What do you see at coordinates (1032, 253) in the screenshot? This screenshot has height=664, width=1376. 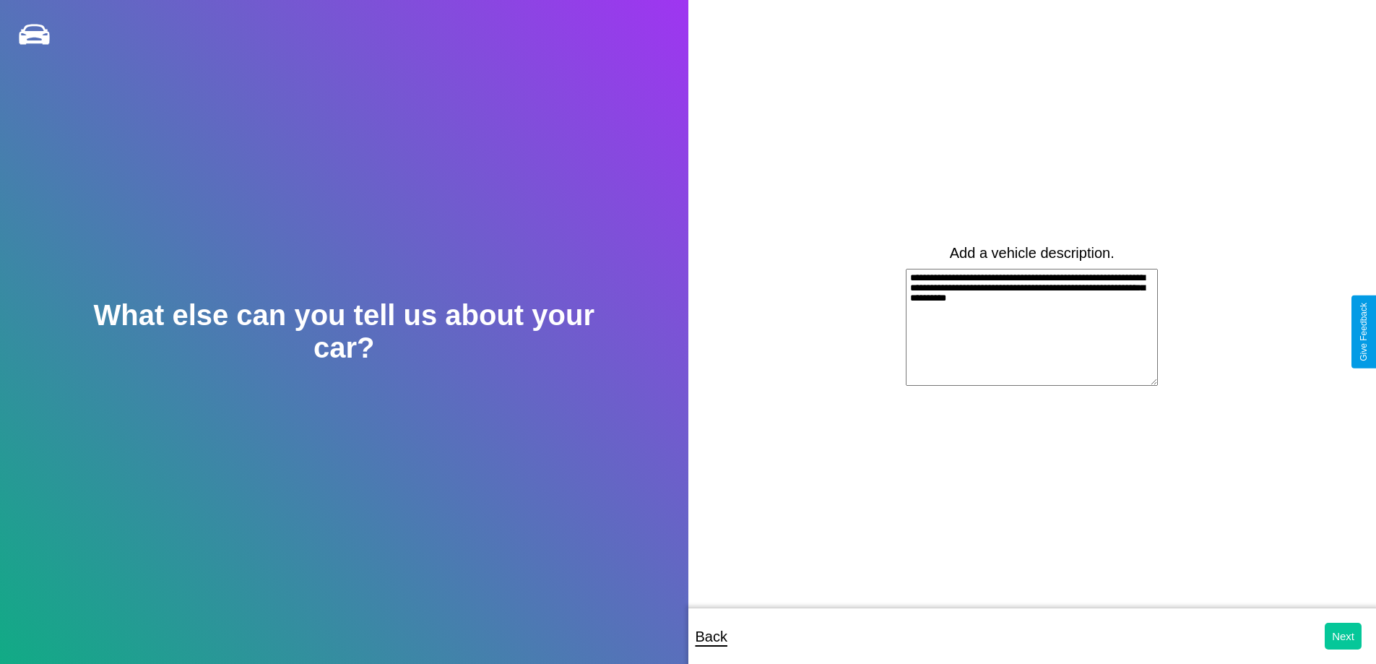 I see `label: Add a vehicle description.` at bounding box center [1032, 253].